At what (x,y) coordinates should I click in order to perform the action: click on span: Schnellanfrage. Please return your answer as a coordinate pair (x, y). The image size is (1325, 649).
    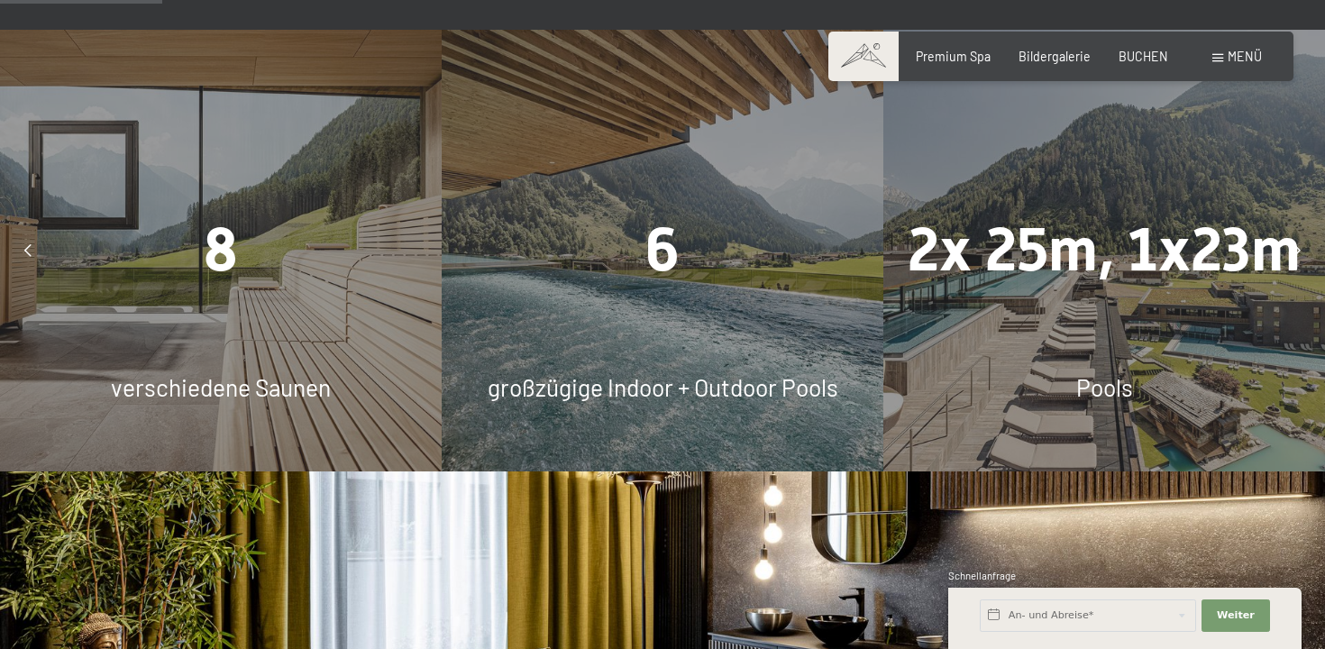
    Looking at the image, I should click on (982, 575).